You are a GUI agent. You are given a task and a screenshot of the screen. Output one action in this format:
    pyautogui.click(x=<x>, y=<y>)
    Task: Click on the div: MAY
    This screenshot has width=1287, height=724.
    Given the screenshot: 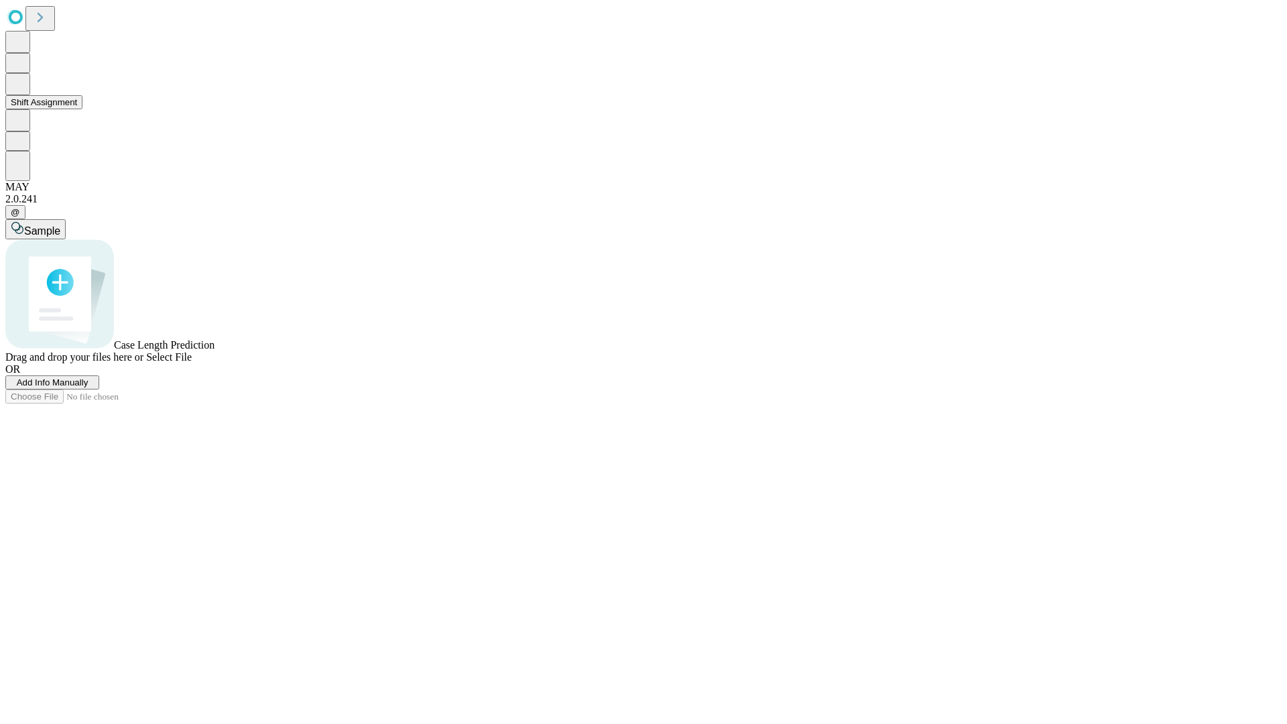 What is the action you would take?
    pyautogui.click(x=643, y=187)
    